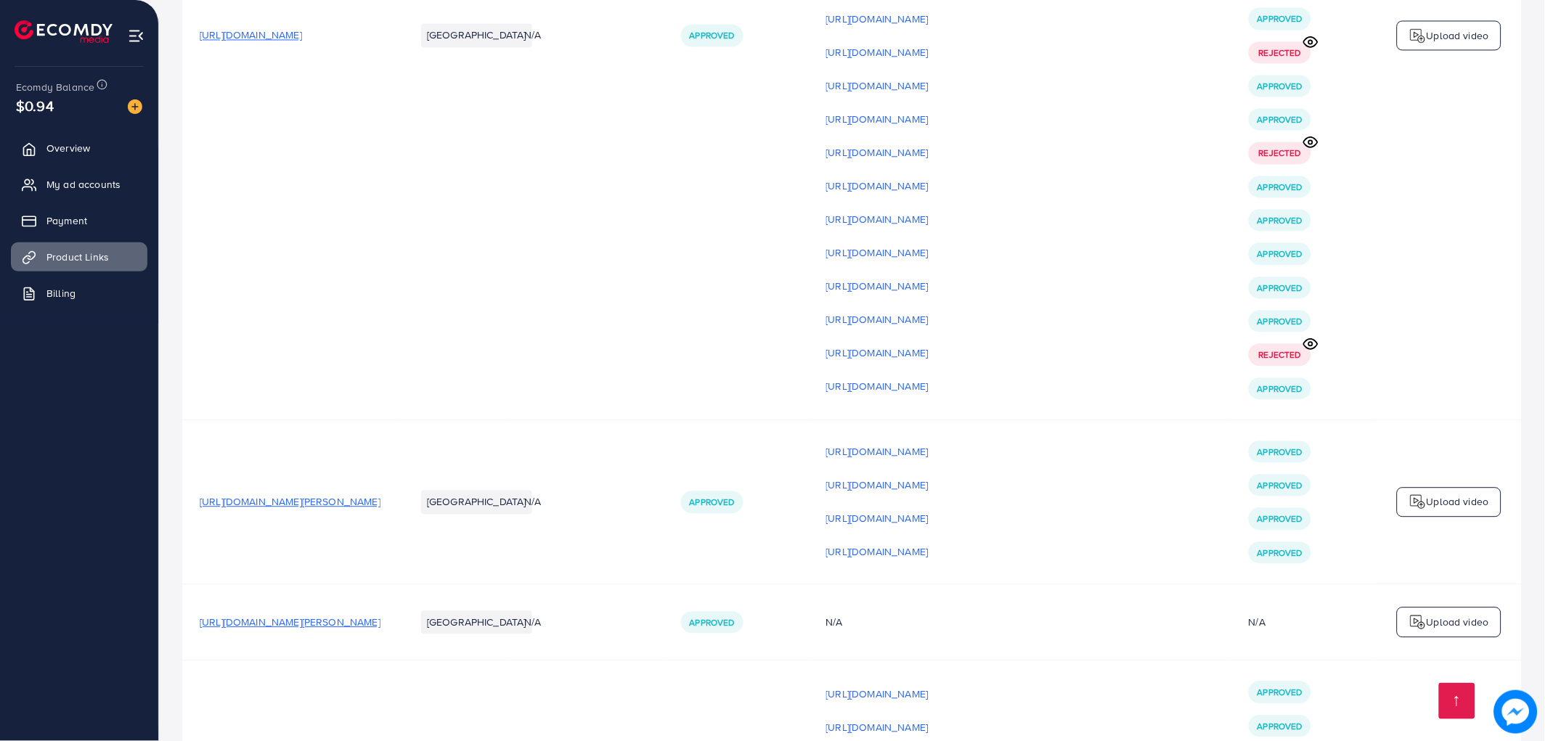  I want to click on a: Payment, so click(79, 221).